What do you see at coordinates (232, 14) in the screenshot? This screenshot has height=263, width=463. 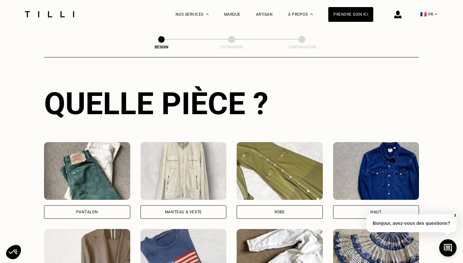 I see `div: Marque` at bounding box center [232, 14].